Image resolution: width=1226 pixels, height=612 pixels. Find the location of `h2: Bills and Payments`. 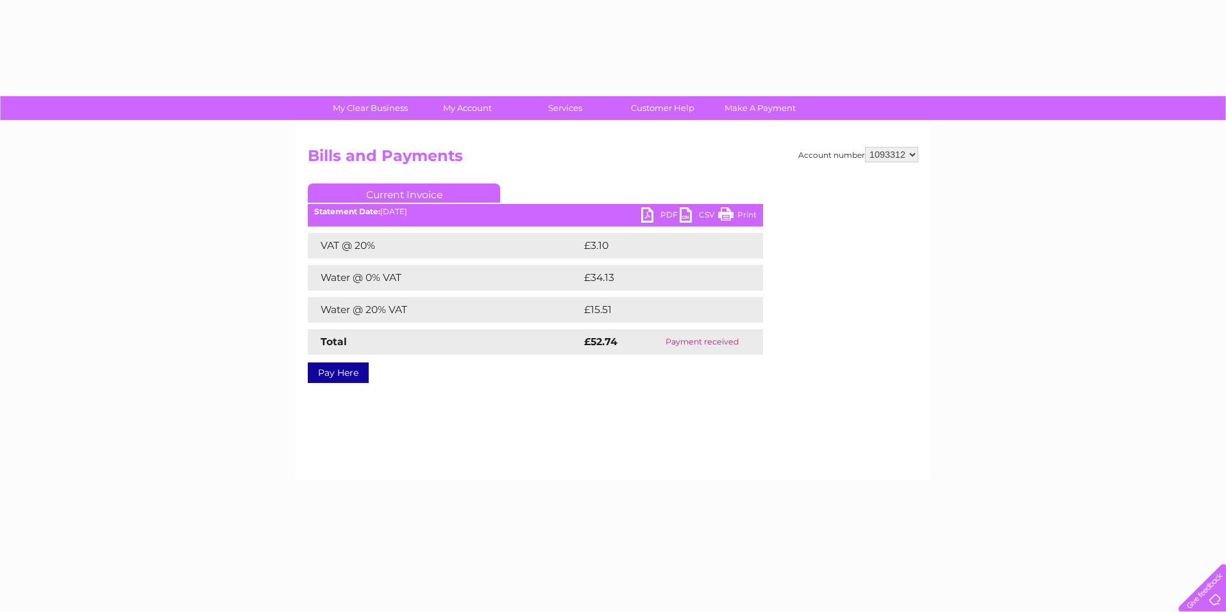

h2: Bills and Payments is located at coordinates (613, 159).